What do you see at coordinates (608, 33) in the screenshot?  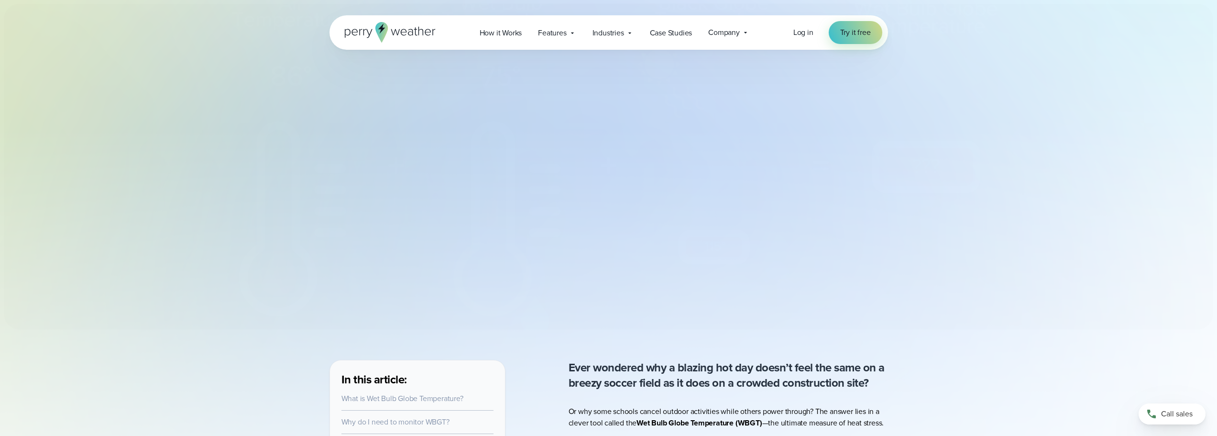 I see `span: Industries` at bounding box center [608, 33].